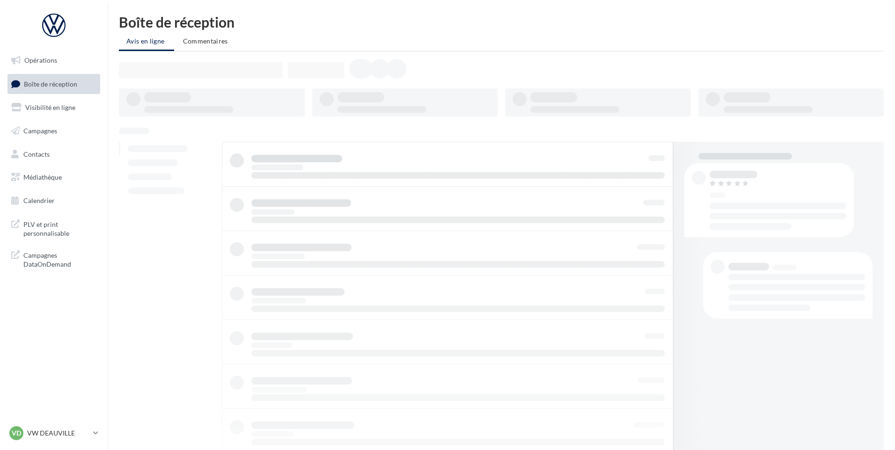  What do you see at coordinates (39, 200) in the screenshot?
I see `span: Calendrier` at bounding box center [39, 200].